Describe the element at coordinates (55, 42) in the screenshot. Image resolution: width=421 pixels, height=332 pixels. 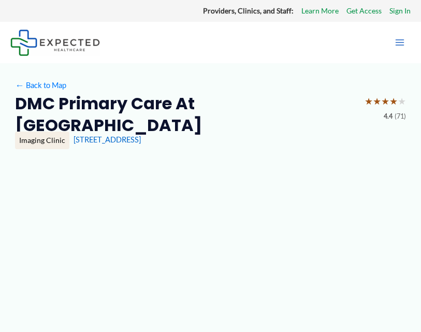
I see `img: Expected Healthcare Logo - side, dark font, small` at that location.